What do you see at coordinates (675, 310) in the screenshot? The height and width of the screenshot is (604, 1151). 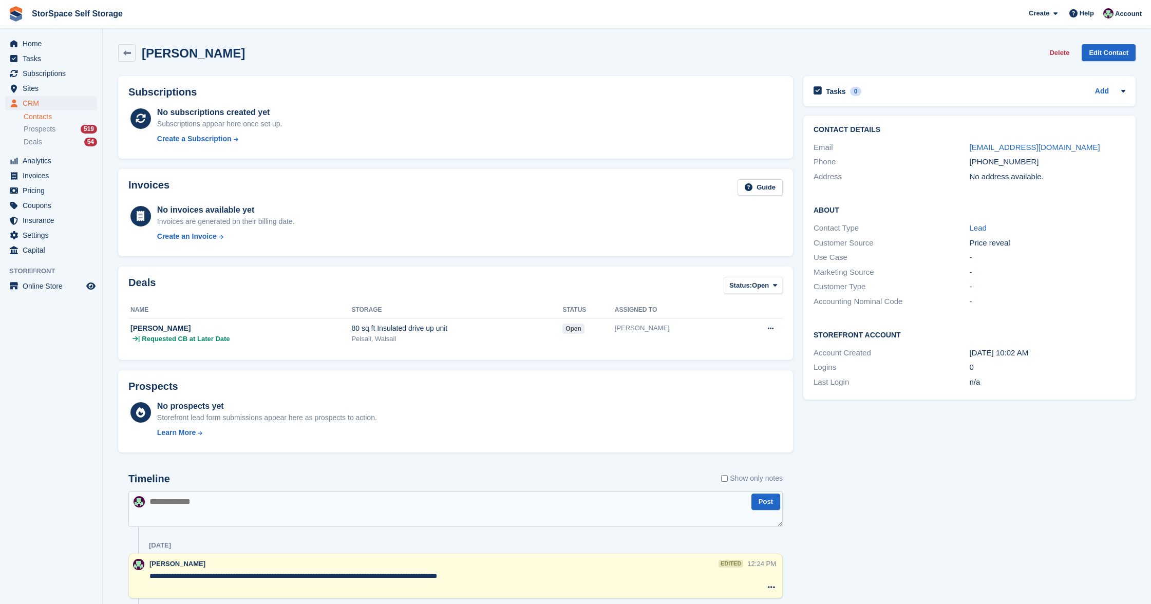 I see `th: Assigned to` at bounding box center [675, 310].